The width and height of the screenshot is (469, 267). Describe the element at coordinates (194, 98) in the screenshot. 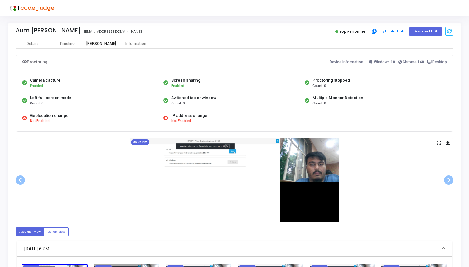

I see `div: Switched tab or window` at that location.